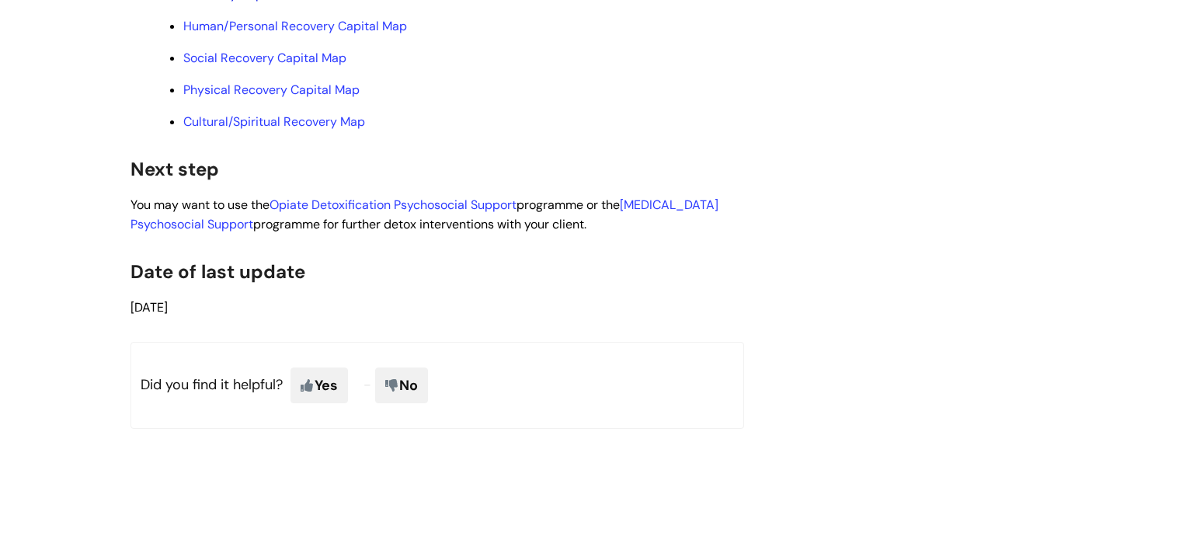 The width and height of the screenshot is (1193, 540). Describe the element at coordinates (424, 214) in the screenshot. I see `span: You may want to use the programme or the programme for further detox interventions with your client.` at that location.